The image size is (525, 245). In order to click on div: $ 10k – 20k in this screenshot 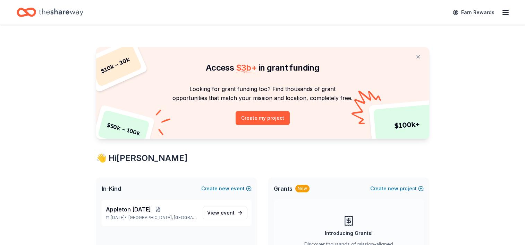, I will do `click(115, 65)`.